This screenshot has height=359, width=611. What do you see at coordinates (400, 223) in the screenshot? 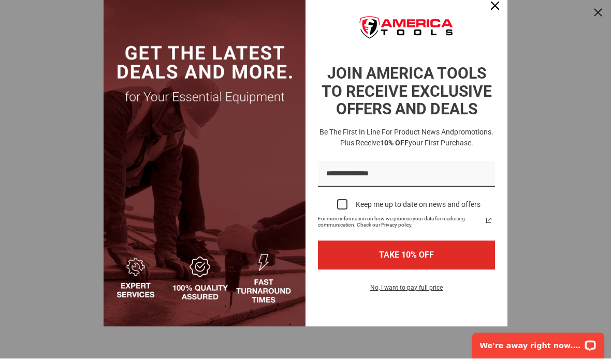
I see `span: For more information on how we process your data for marketing communication. Check our Privacy p...` at bounding box center [400, 223].